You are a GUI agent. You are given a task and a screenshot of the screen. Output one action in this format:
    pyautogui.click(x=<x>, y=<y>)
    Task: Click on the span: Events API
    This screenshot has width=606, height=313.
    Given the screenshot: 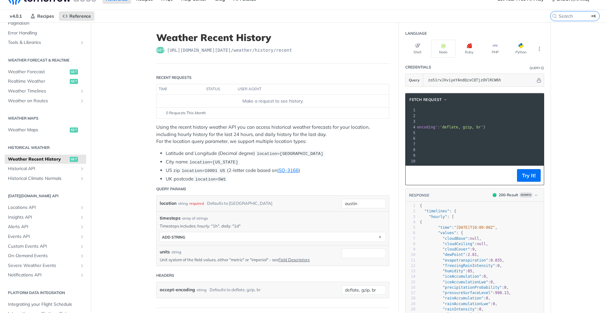 What is the action you would take?
    pyautogui.click(x=43, y=237)
    